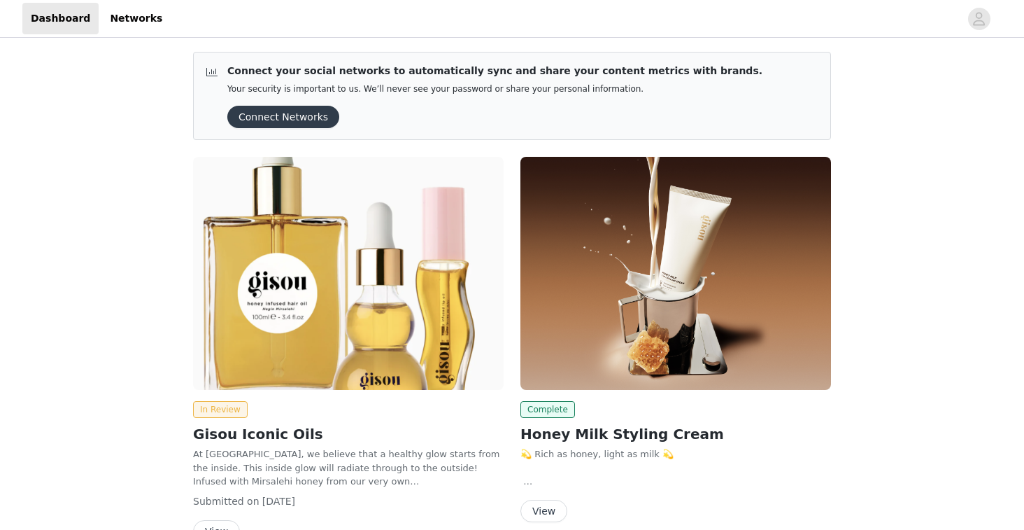  Describe the element at coordinates (543, 511) in the screenshot. I see `a: View` at that location.